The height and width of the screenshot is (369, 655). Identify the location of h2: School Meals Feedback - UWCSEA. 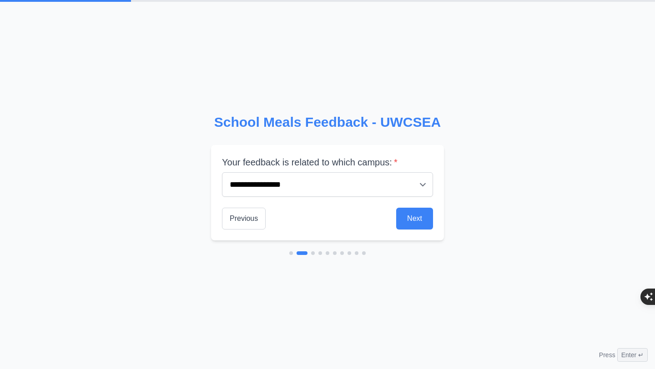
(328, 122).